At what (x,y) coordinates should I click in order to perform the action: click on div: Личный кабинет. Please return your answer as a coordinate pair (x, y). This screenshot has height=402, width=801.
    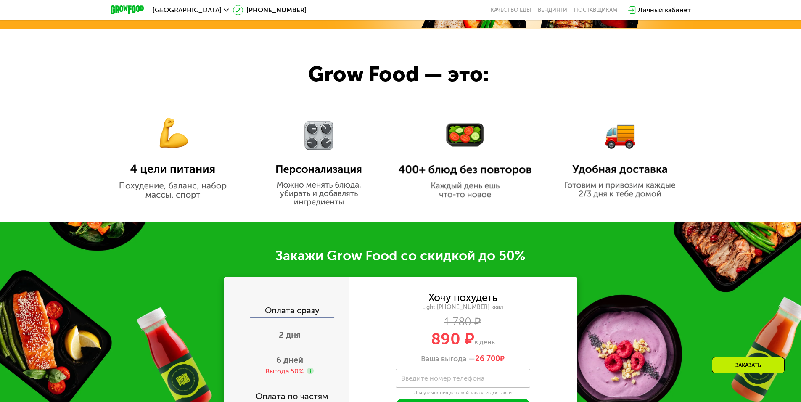
    Looking at the image, I should click on (664, 10).